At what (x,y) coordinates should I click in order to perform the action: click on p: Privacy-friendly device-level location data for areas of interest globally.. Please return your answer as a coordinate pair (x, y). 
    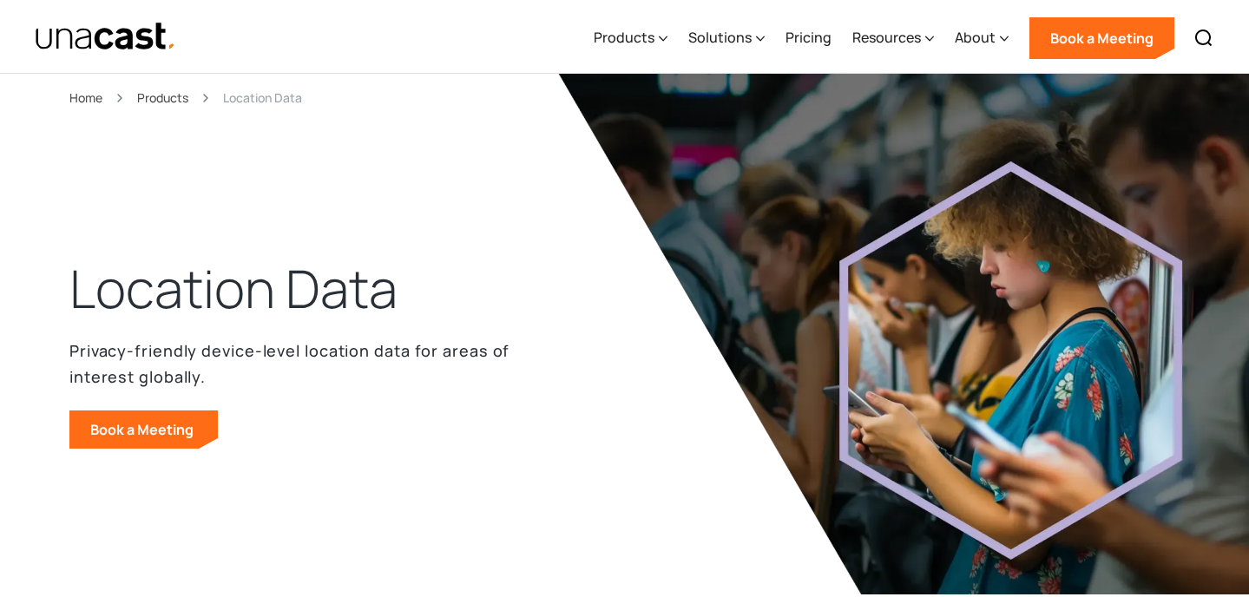
    Looking at the image, I should click on (295, 364).